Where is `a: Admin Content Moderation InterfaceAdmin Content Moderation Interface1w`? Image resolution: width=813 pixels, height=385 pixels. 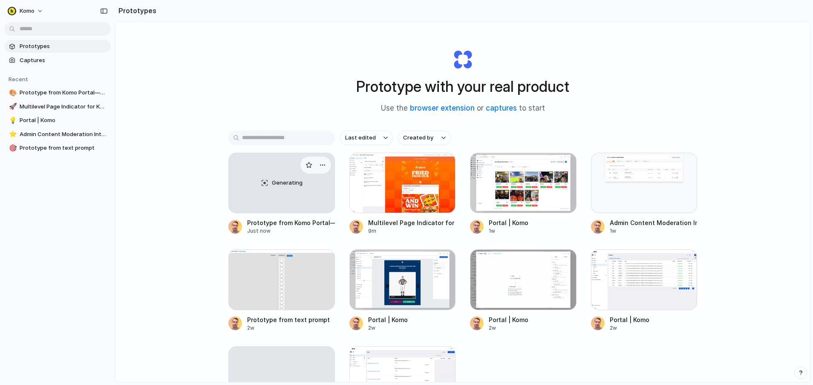
a: Admin Content Moderation InterfaceAdmin Content Moderation Interface1w is located at coordinates (644, 194).